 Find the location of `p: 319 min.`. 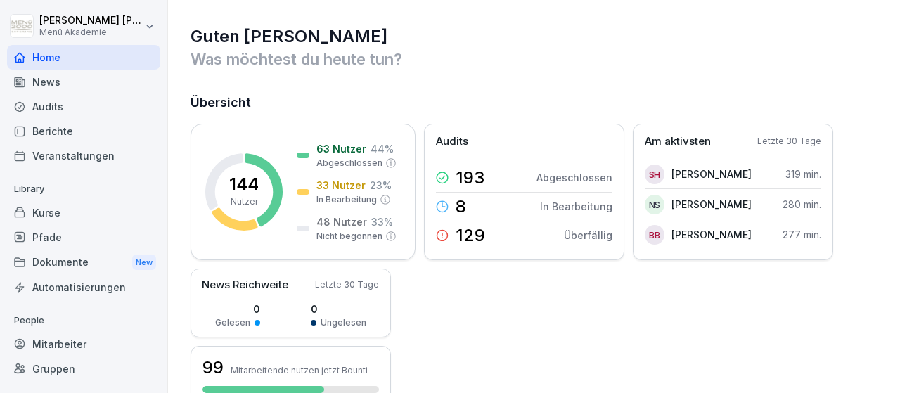

p: 319 min. is located at coordinates (803, 174).